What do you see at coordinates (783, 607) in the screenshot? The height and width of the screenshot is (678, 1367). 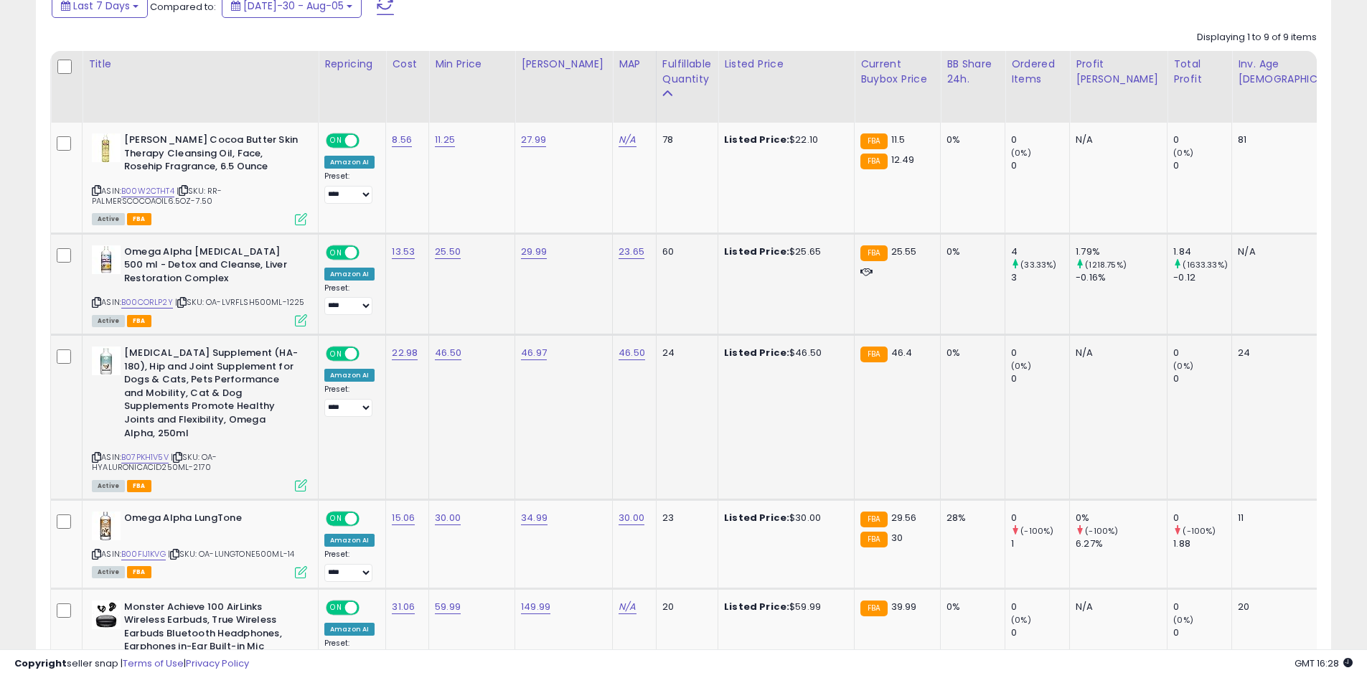 I see `div: $59.99` at bounding box center [783, 607].